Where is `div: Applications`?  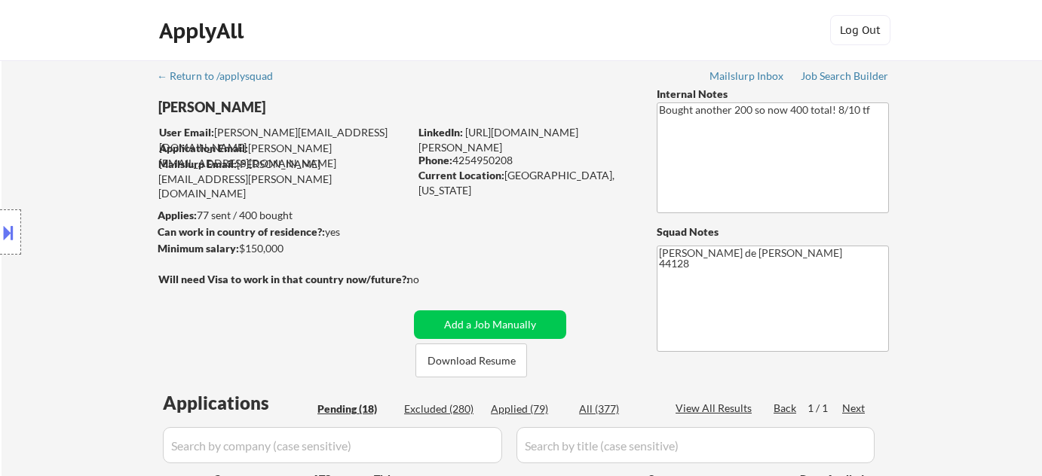
div: Applications is located at coordinates (237, 403).